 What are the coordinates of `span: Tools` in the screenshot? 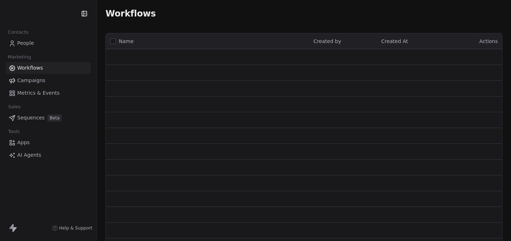 It's located at (14, 132).